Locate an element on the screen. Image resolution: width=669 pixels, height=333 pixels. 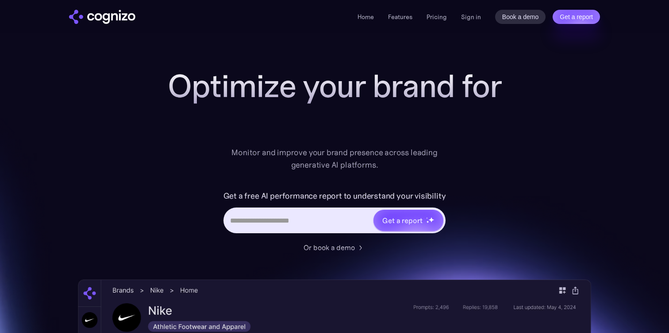
a: Or book a demo is located at coordinates (335, 247).